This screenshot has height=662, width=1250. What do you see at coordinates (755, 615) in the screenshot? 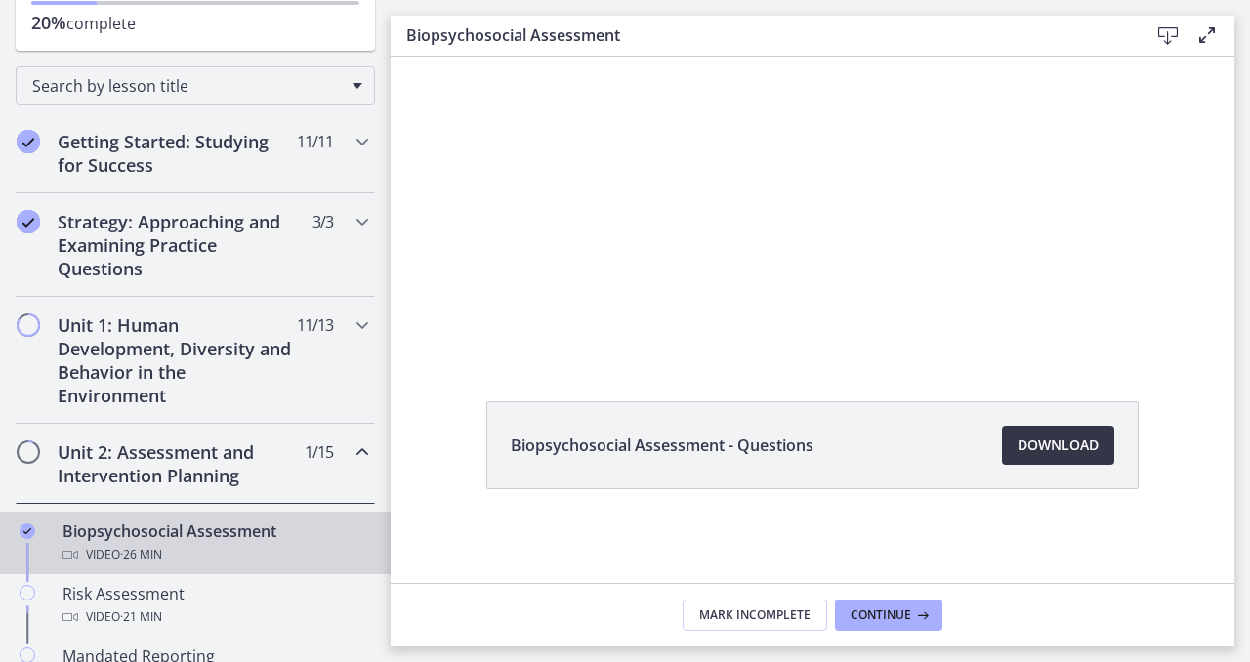
I see `button: Mark Incomplete` at bounding box center [755, 615].